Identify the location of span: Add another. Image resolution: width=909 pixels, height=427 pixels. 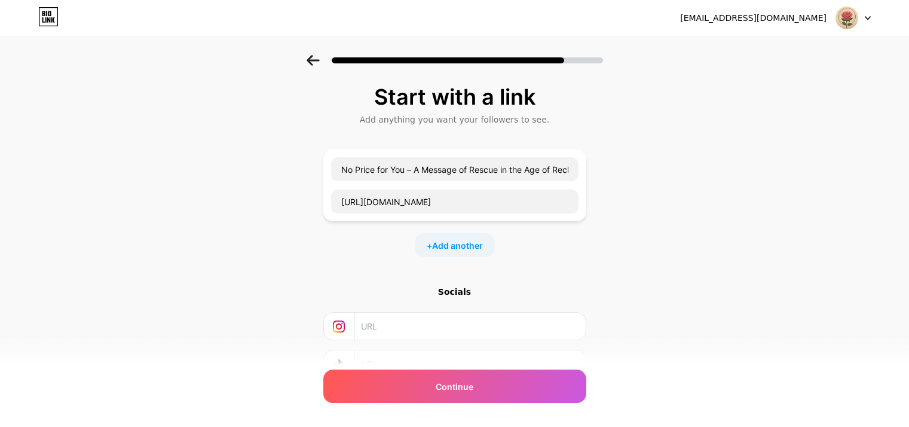
(457, 245).